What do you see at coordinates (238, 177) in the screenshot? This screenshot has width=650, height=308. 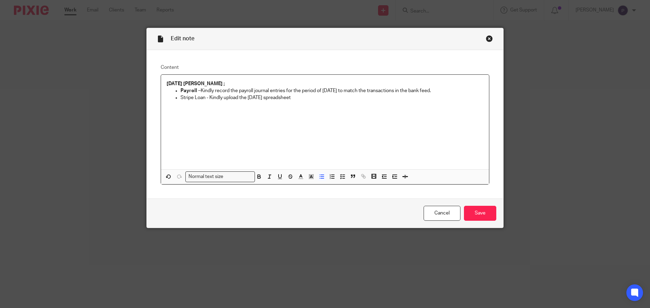 I see `input: Search for option` at bounding box center [238, 177].